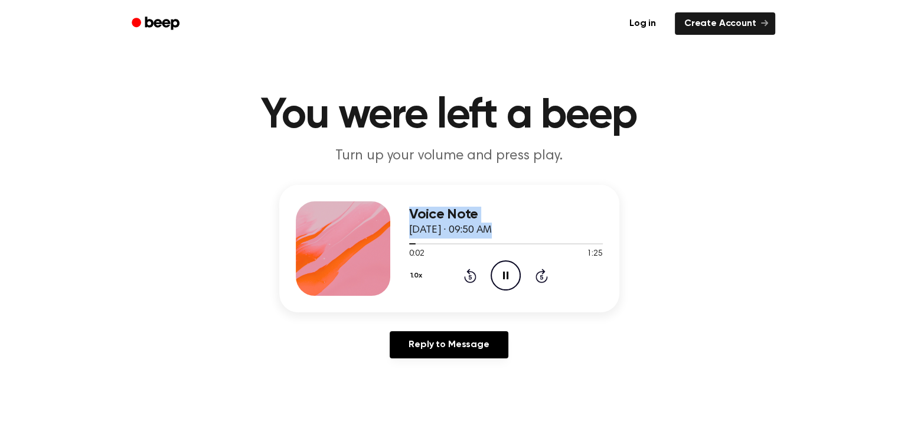 This screenshot has width=898, height=431. Describe the element at coordinates (725, 24) in the screenshot. I see `a: Create Account` at that location.